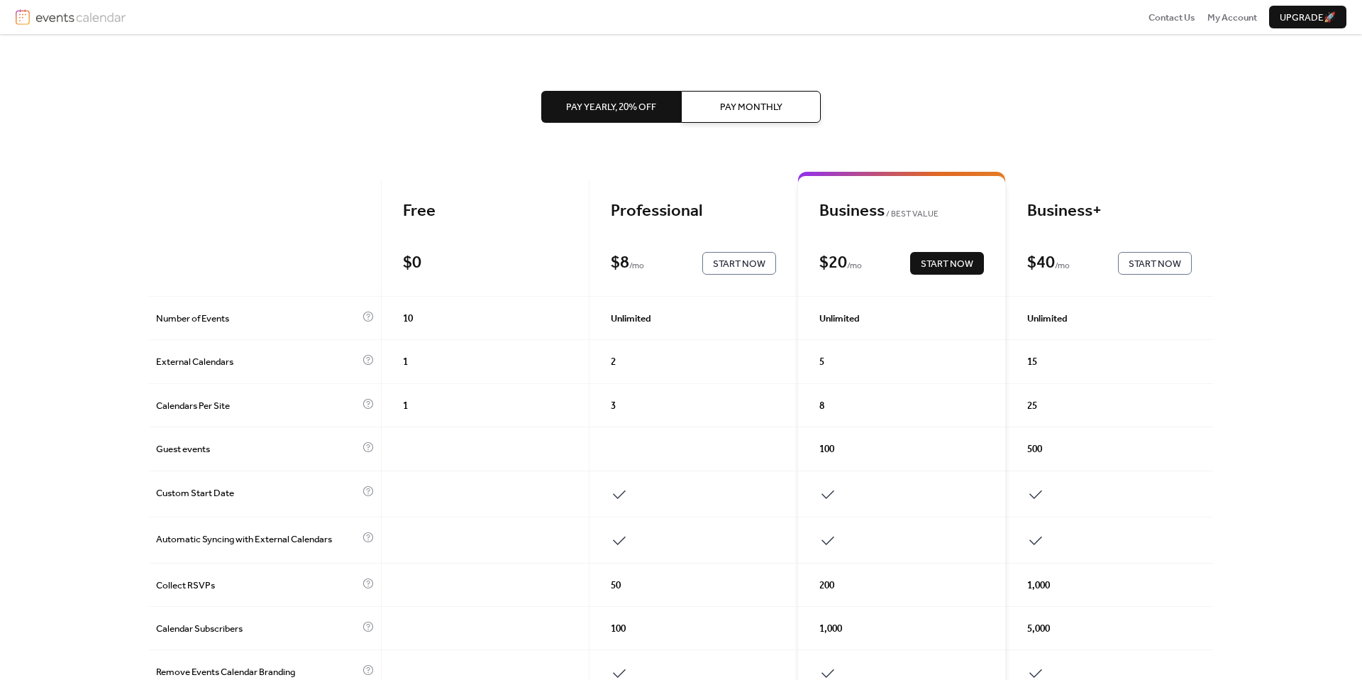  I want to click on span: Collect RSVPs, so click(258, 585).